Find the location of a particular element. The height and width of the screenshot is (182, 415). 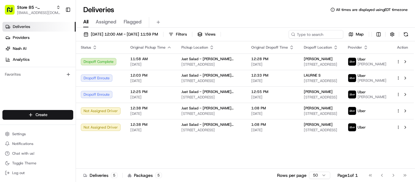

span: Original Pickup Time is located at coordinates (148, 47).